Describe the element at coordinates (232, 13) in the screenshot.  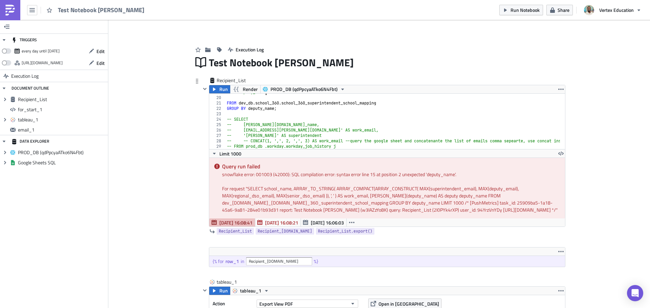
I see `strong: Year-To-Date (YTD) Chronic Absenteeism` at that location.